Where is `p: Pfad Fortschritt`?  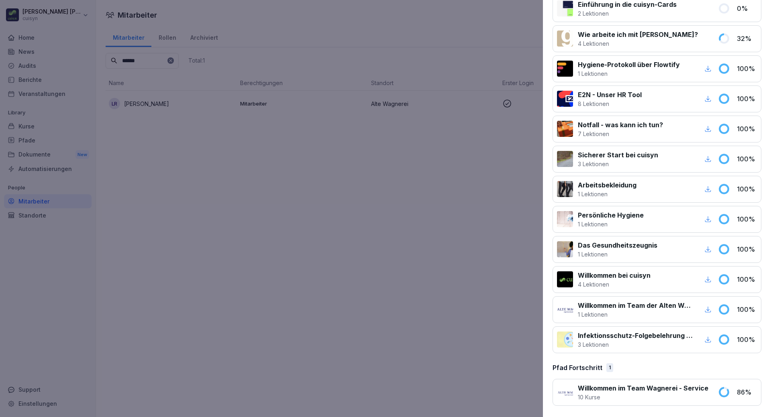
p: Pfad Fortschritt is located at coordinates (577, 368).